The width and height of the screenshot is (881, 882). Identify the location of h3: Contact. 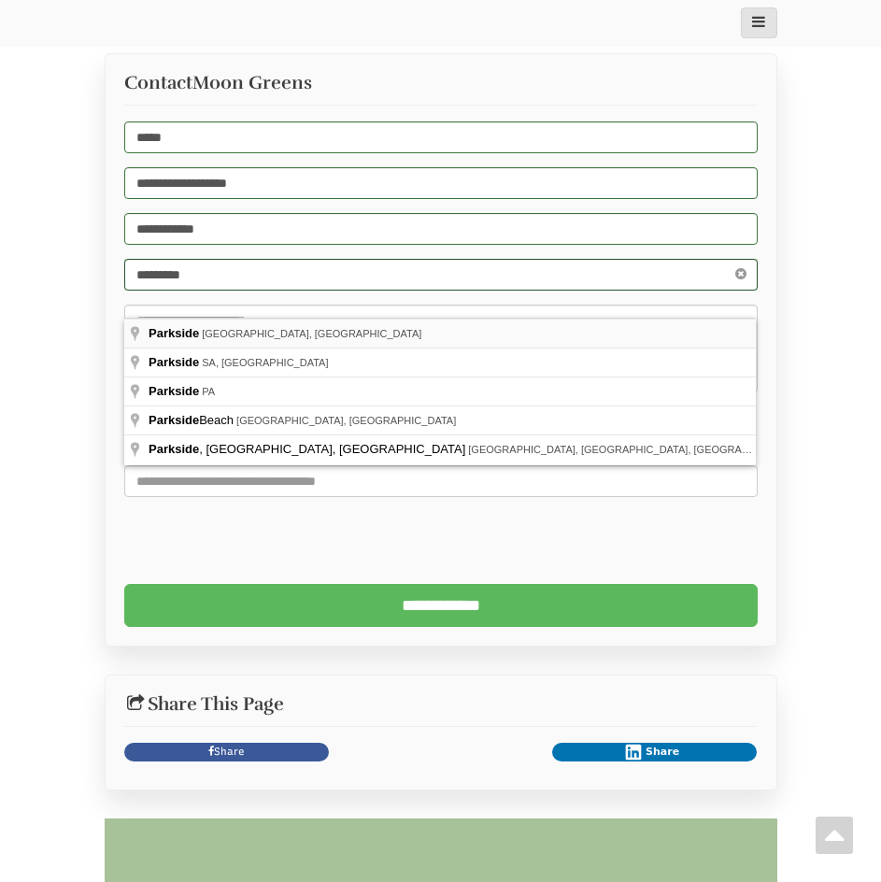
(441, 83).